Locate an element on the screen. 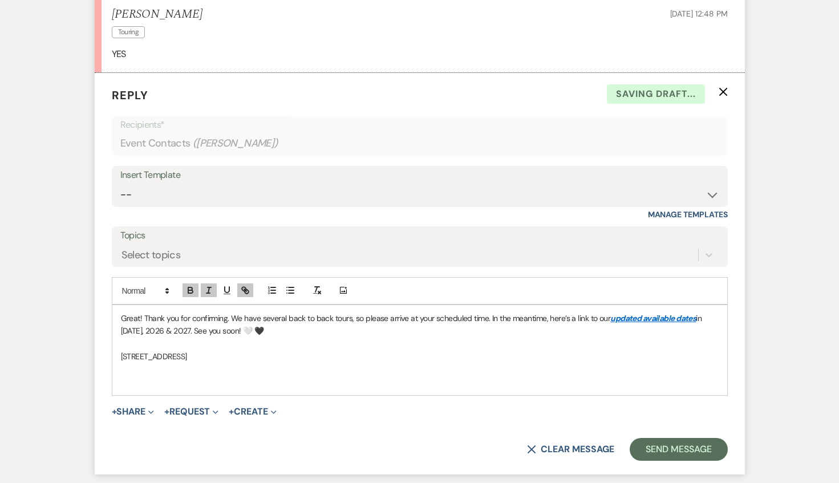 The width and height of the screenshot is (839, 483). button: Clear message is located at coordinates (570, 449).